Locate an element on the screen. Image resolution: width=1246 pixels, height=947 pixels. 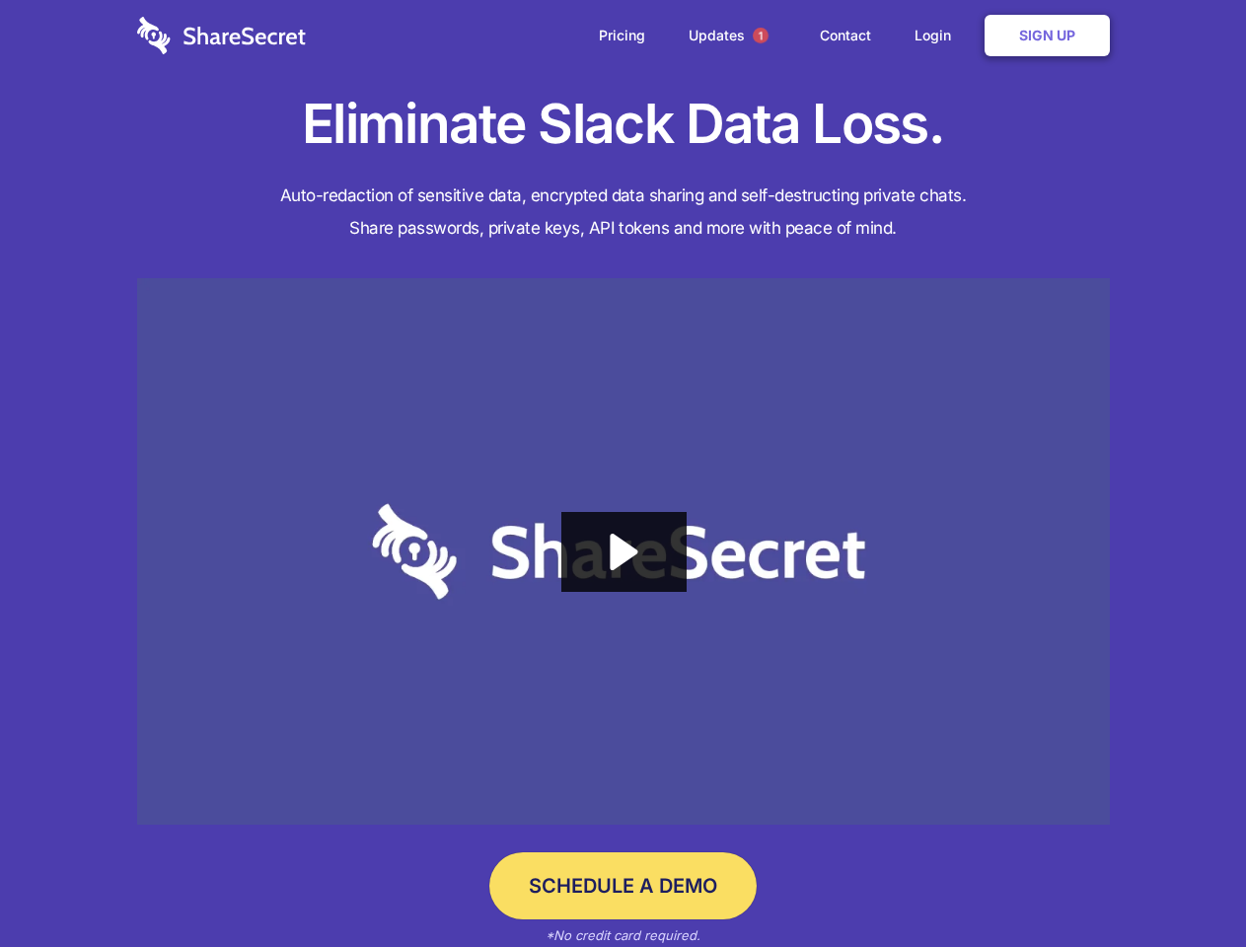
h1: Eliminate Slack Data Loss. is located at coordinates (624, 124).